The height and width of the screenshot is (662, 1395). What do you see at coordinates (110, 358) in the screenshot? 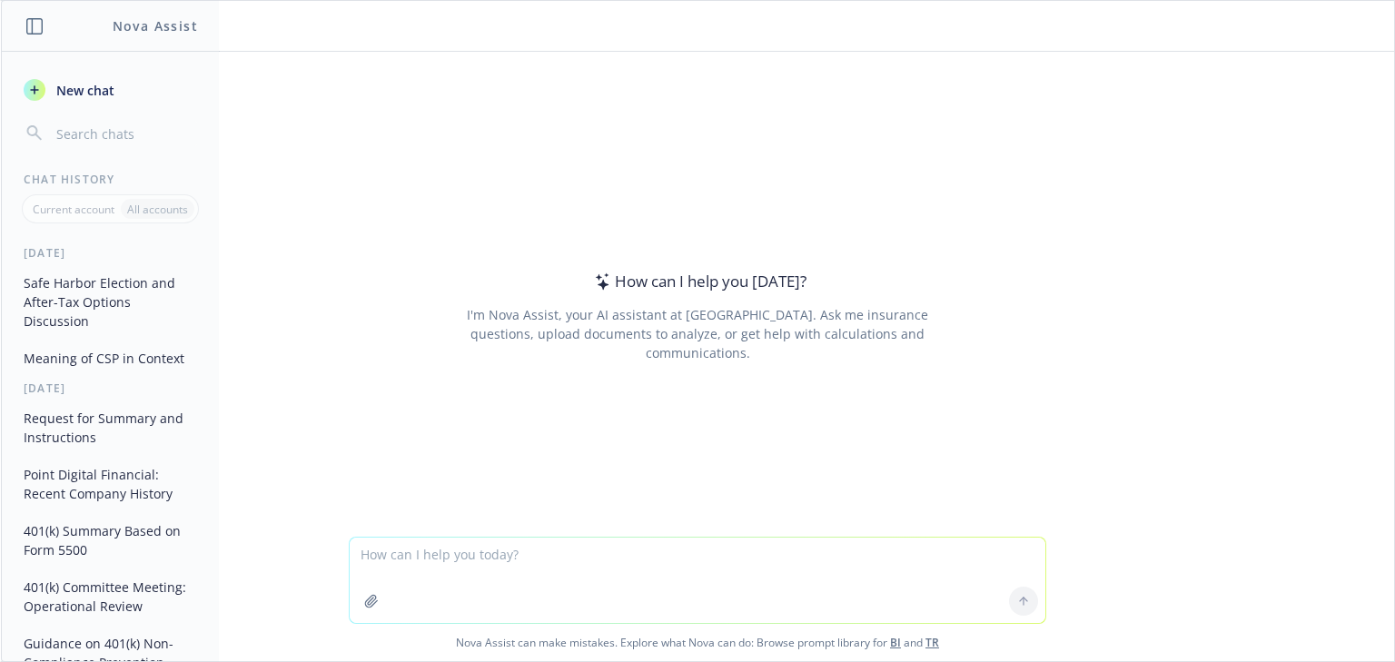
I see `button: Meaning of CSP in Context` at bounding box center [110, 358].